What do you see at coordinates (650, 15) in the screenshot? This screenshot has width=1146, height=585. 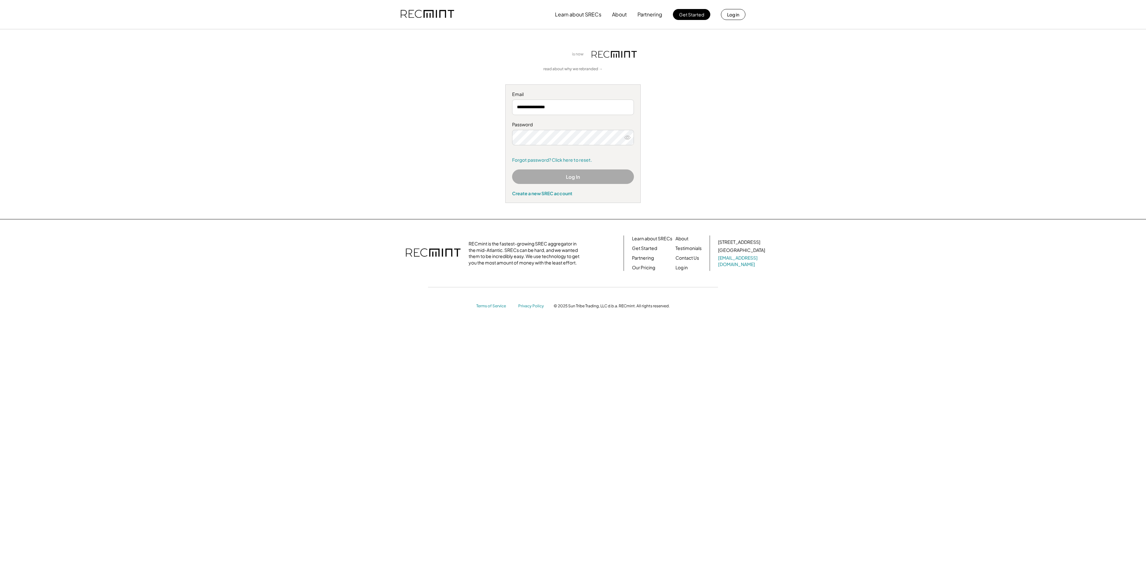 I see `button: Partnering` at bounding box center [650, 15].